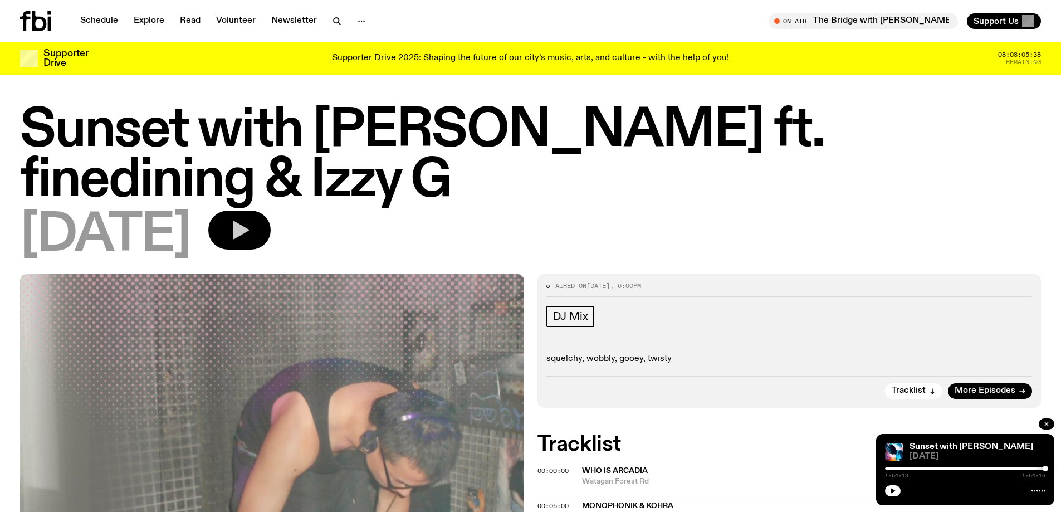 This screenshot has height=512, width=1061. What do you see at coordinates (789, 444) in the screenshot?
I see `h2: Tracklist` at bounding box center [789, 444].